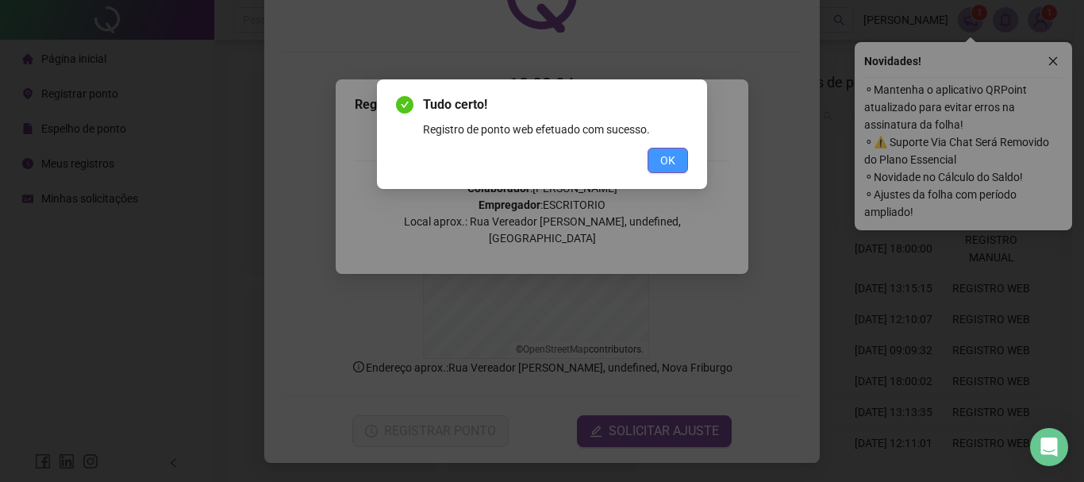 The height and width of the screenshot is (482, 1084). What do you see at coordinates (556, 129) in the screenshot?
I see `div: Registro de ponto web efetuado com sucesso.` at bounding box center [556, 129].